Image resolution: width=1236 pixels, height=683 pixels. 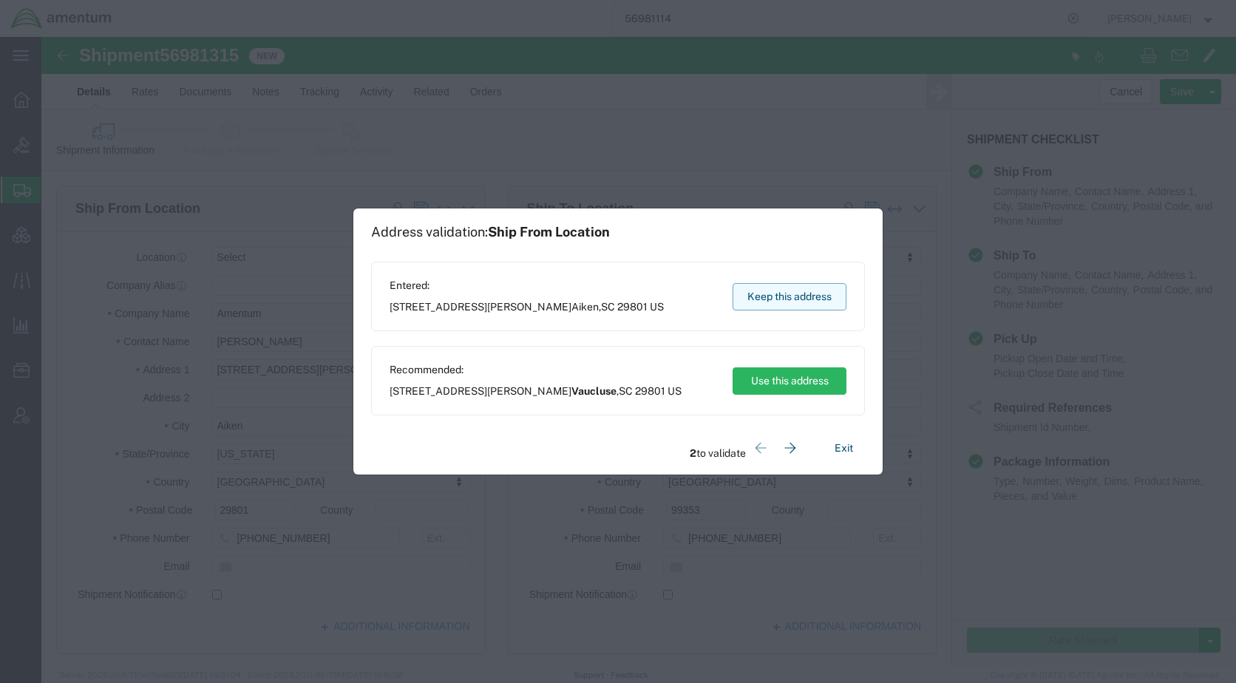 What do you see at coordinates (748, 448) in the screenshot?
I see `div: to validate` at bounding box center [748, 448].